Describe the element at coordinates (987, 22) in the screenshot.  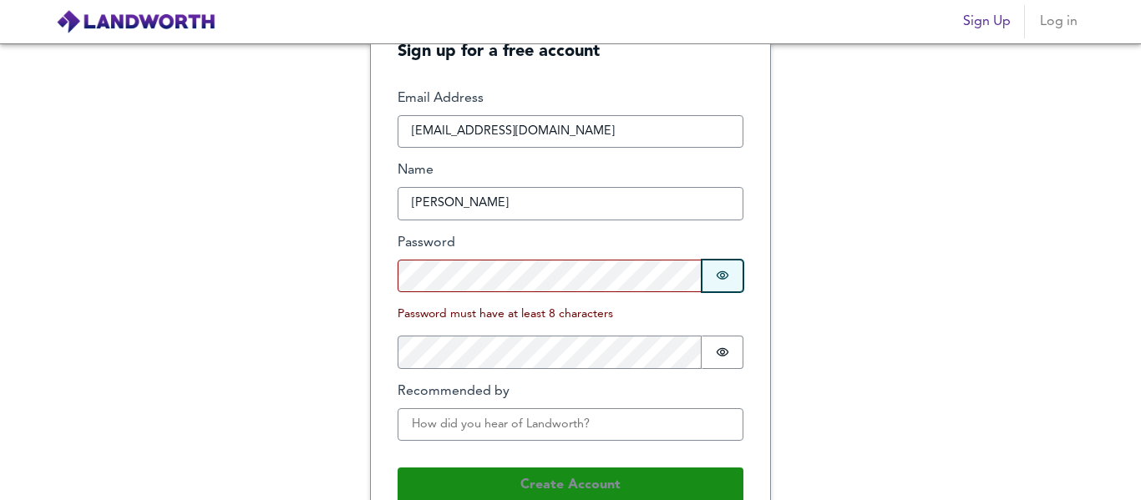
I see `span: Sign Up` at that location.